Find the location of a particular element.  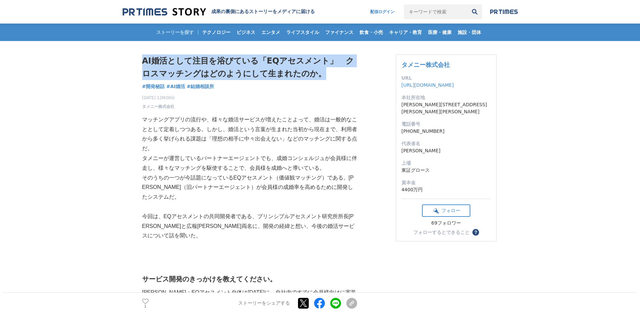

span: タメニー株式会社 is located at coordinates (158, 106).